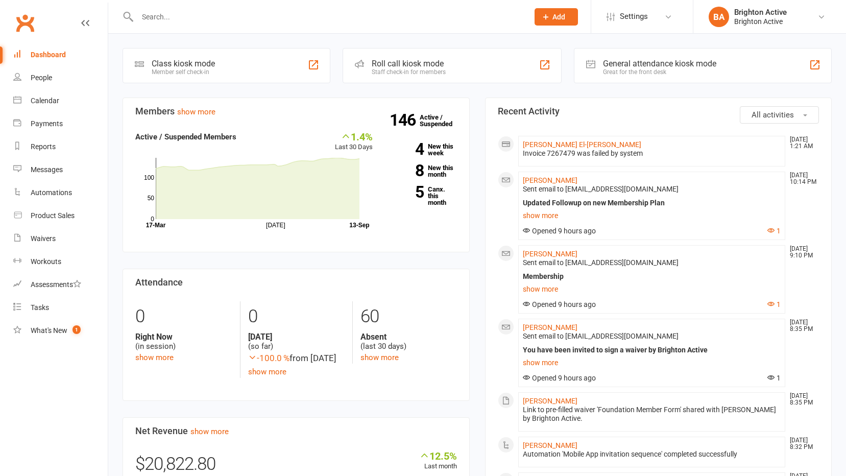 The height and width of the screenshot is (476, 846). Describe the element at coordinates (60, 170) in the screenshot. I see `a: Messages` at that location.